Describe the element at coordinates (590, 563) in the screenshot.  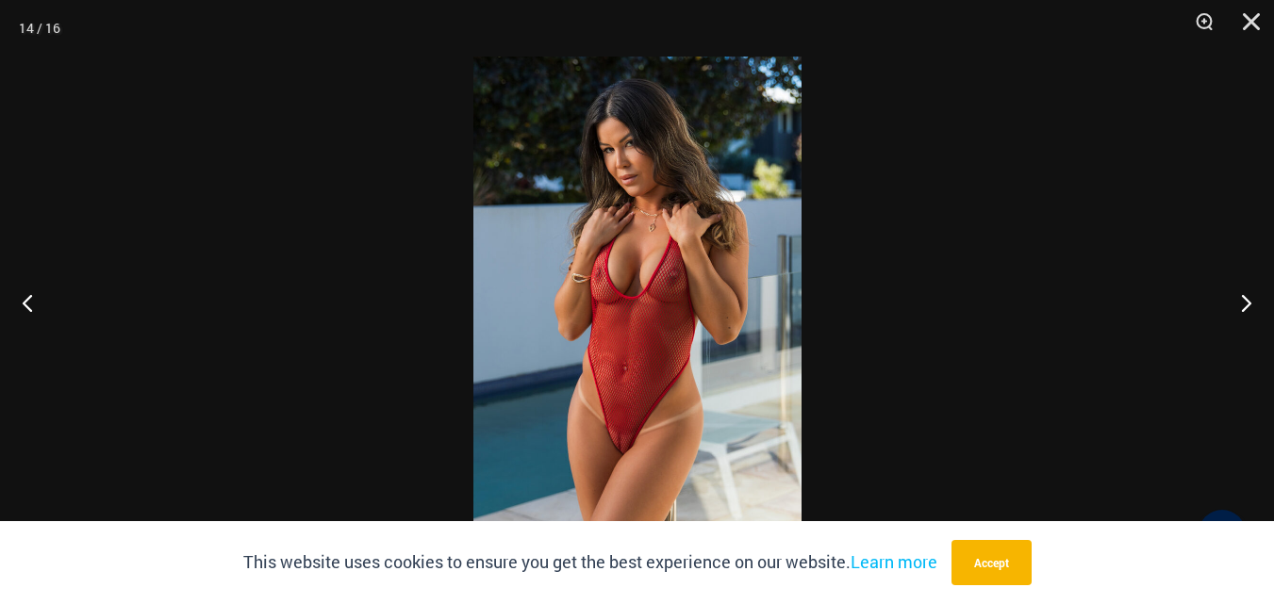
I see `p: This website uses cookies to ensure you get the best experience on our website.` at that location.